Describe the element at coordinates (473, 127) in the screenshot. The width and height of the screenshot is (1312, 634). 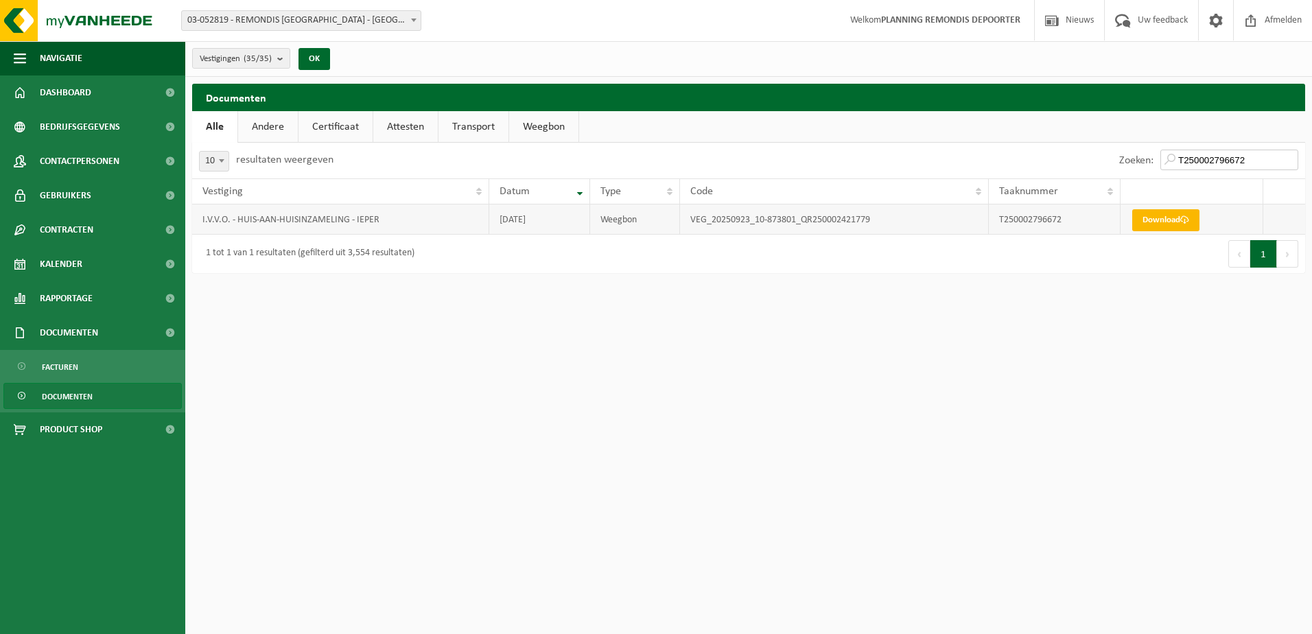
I see `a: Transport` at that location.